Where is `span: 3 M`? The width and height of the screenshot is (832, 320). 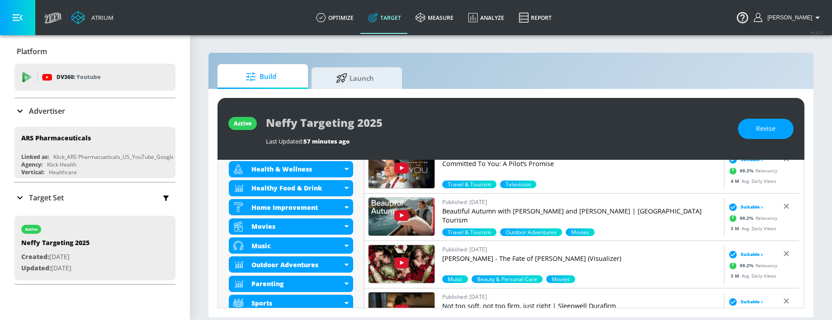 span: 3 M is located at coordinates (736, 276).